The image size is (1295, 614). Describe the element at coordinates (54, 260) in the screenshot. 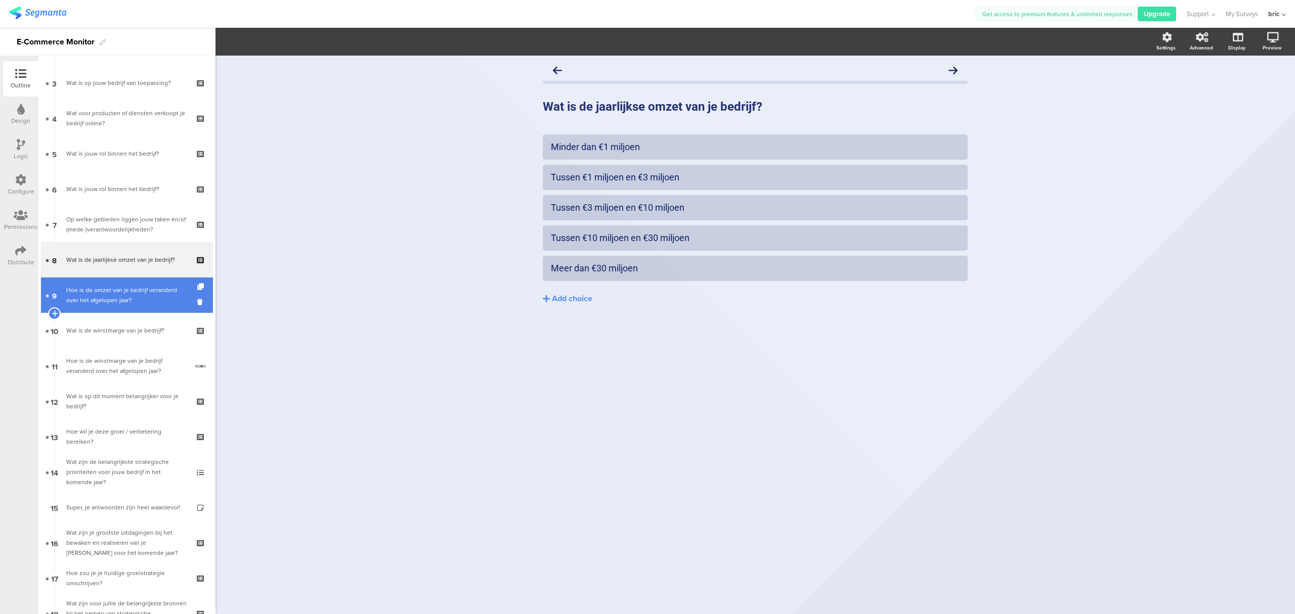

I see `span: 8` at that location.